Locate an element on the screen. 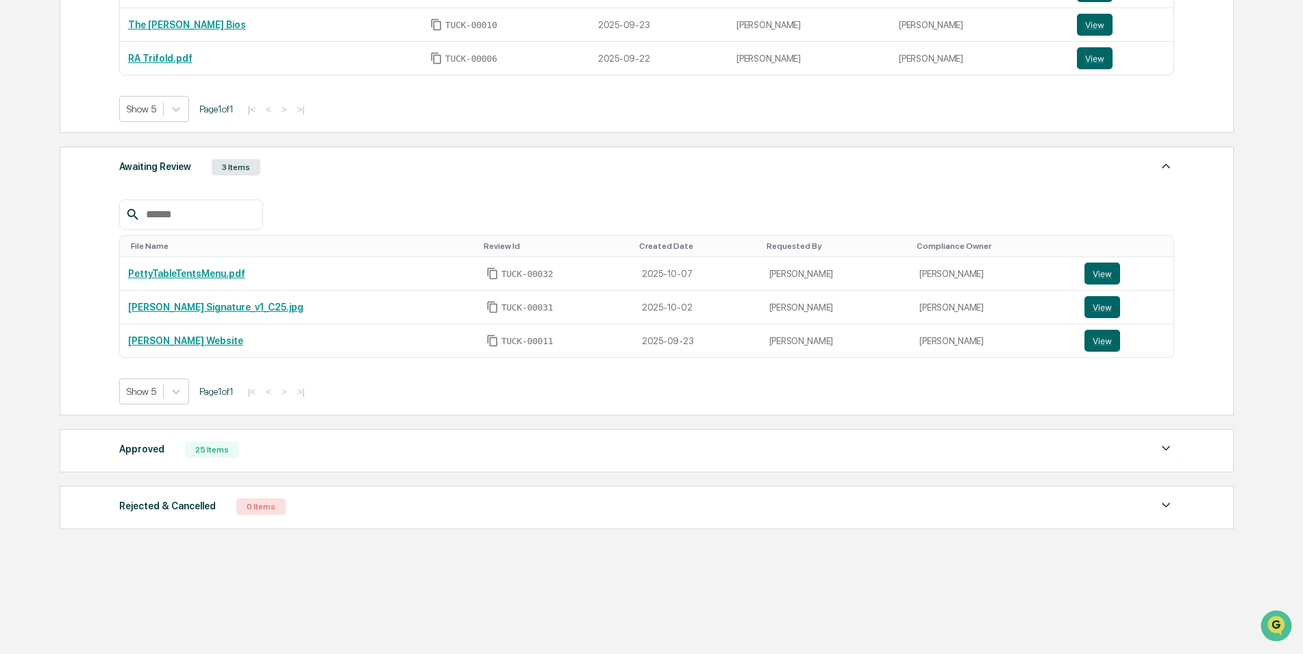 The height and width of the screenshot is (654, 1303). a: 🖐️Preclearance is located at coordinates (51, 179).